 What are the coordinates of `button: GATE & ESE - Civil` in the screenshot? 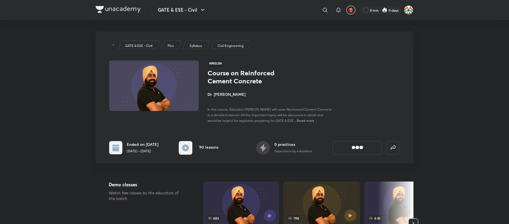 It's located at (182, 10).